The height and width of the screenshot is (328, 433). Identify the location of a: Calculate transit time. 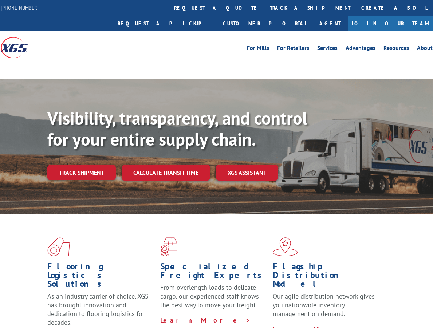
(166, 173).